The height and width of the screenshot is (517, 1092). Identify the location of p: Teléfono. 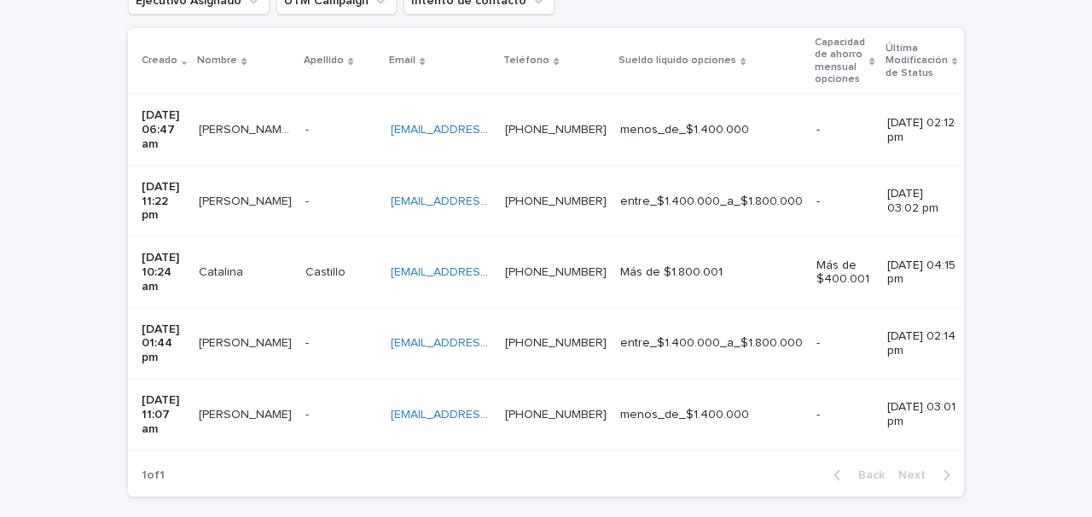
(526, 61).